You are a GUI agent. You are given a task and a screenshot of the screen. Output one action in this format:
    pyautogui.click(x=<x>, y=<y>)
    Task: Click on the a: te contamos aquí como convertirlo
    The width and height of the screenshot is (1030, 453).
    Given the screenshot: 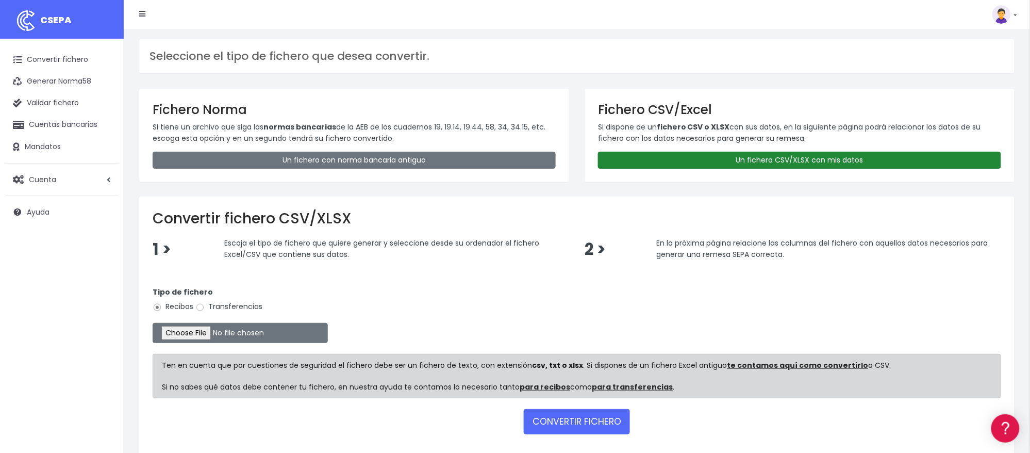 What is the action you would take?
    pyautogui.click(x=798, y=365)
    